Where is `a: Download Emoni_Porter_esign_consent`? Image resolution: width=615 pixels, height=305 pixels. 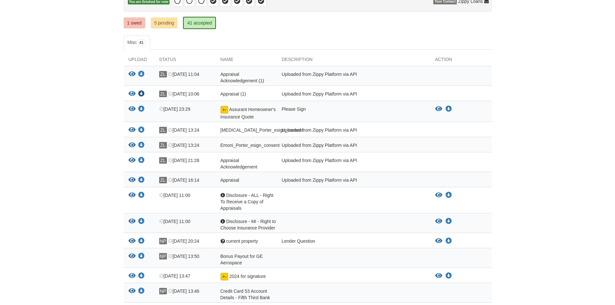 a: Download Emoni_Porter_esign_consent is located at coordinates (141, 146).